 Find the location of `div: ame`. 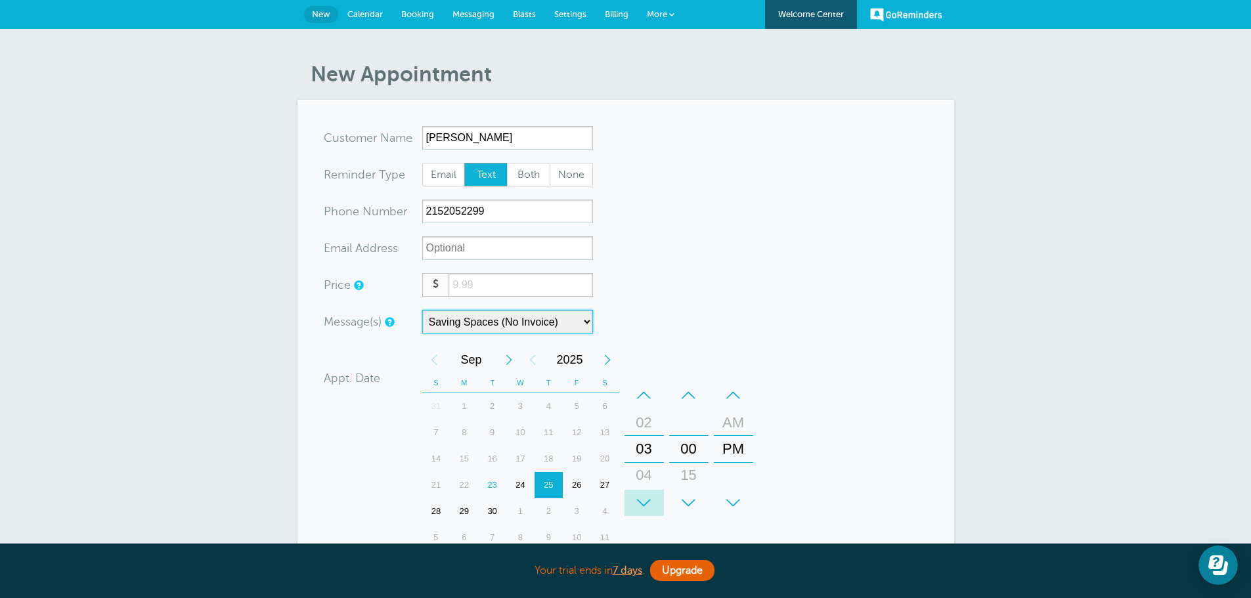

div: ame is located at coordinates (373, 138).